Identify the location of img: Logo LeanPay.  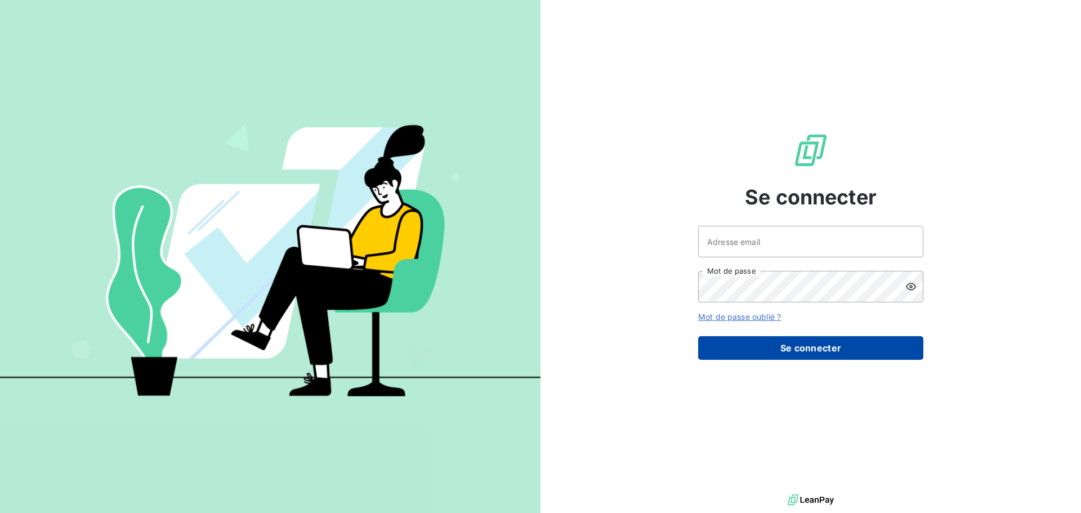
(811, 150).